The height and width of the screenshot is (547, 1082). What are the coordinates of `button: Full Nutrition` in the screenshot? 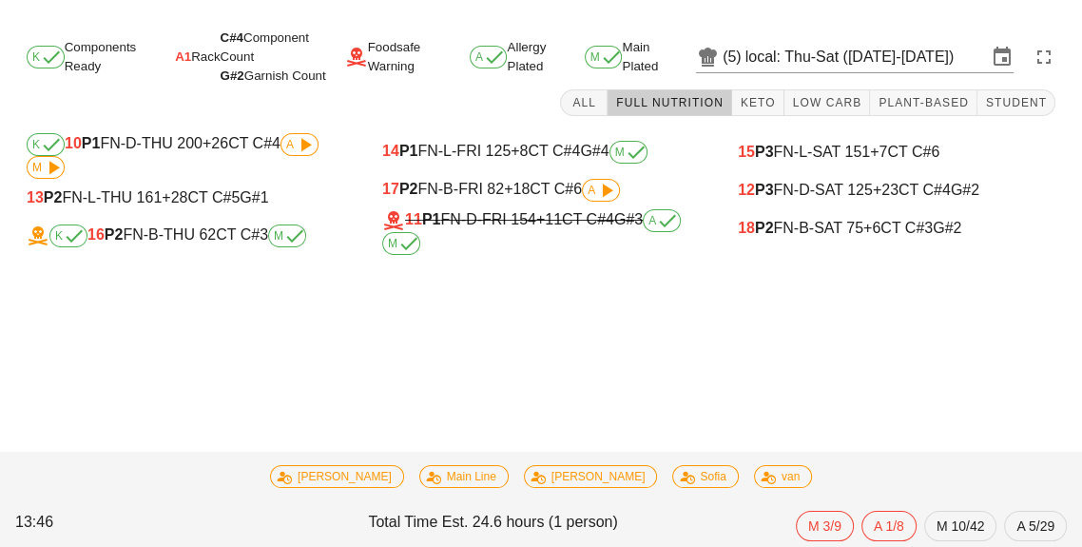 It's located at (669, 103).